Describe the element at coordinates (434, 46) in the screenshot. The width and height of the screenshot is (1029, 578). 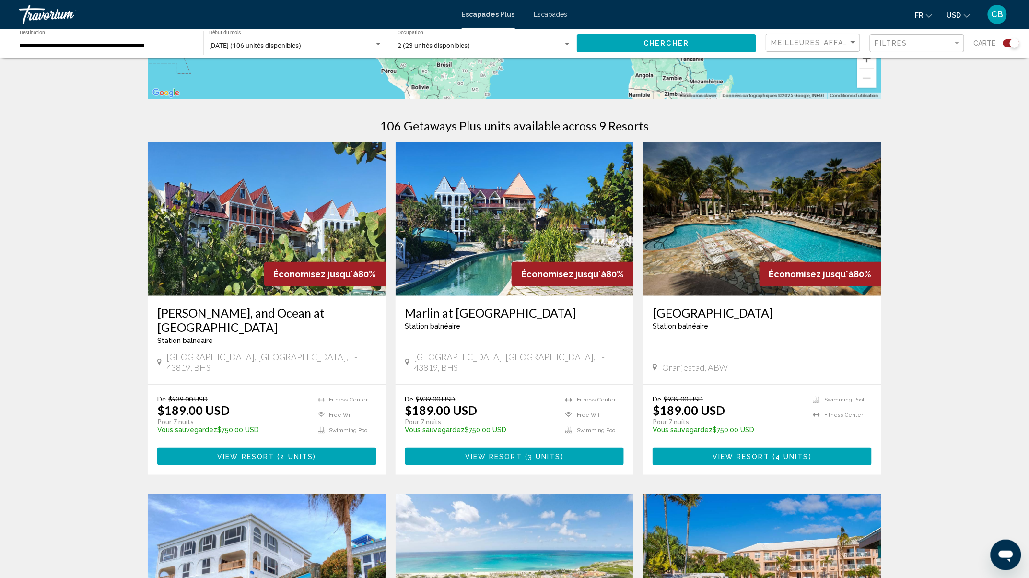
I see `span: 2 (23 unités disponibles)` at that location.